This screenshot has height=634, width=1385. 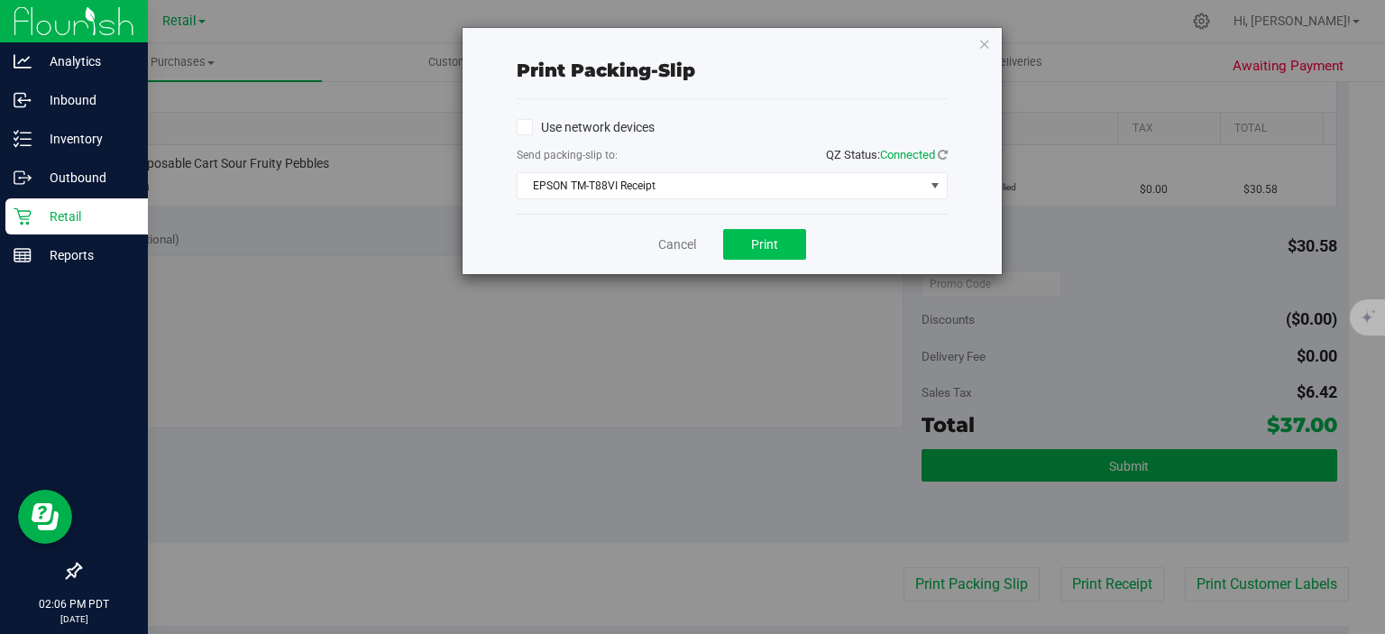 What do you see at coordinates (86, 61) in the screenshot?
I see `p: Analytics` at bounding box center [86, 61].